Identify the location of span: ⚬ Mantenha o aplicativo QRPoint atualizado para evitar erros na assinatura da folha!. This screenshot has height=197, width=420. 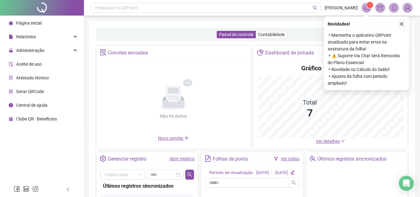
(367, 42).